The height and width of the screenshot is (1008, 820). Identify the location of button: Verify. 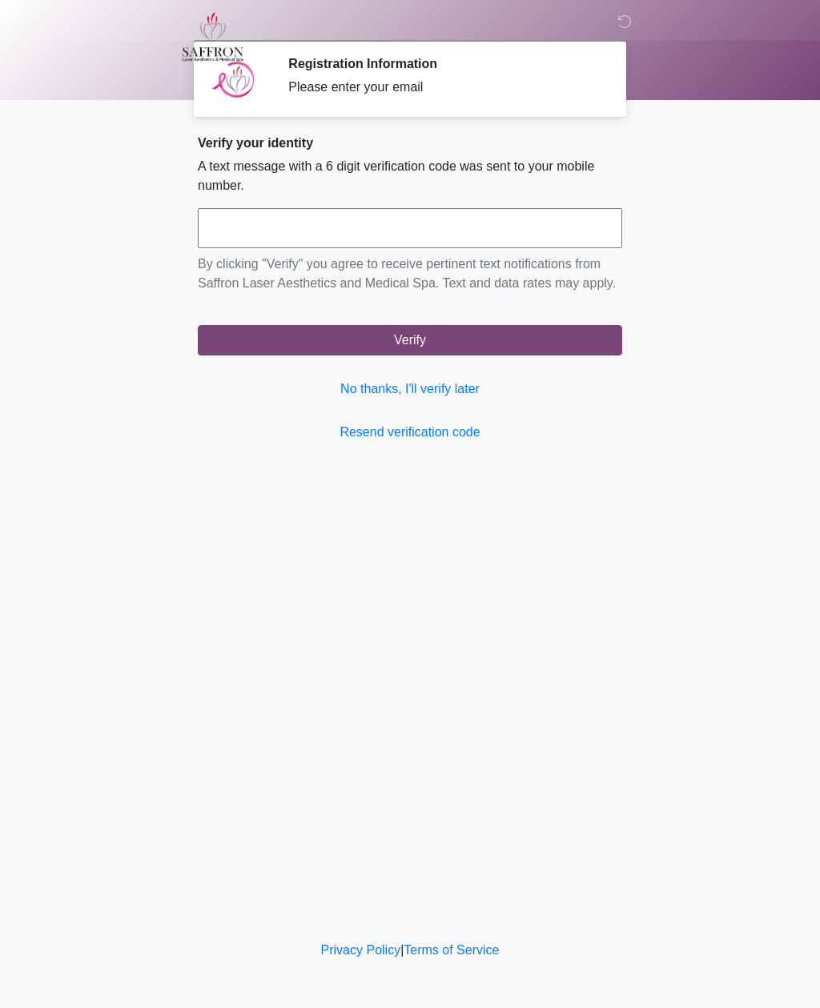
(410, 340).